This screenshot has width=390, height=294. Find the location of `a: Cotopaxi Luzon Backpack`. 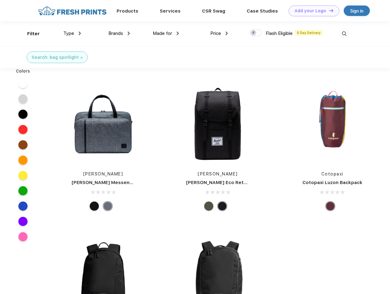

a: Cotopaxi Luzon Backpack is located at coordinates (333, 183).